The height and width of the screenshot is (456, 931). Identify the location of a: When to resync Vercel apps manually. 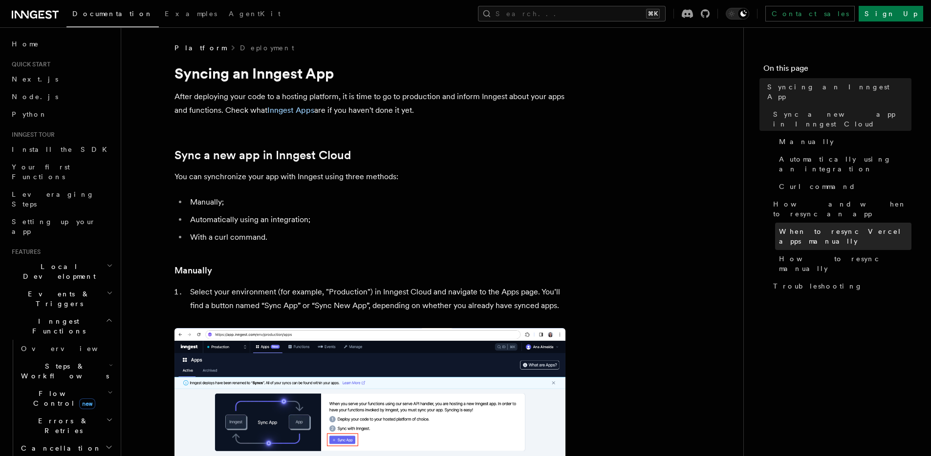
(843, 237).